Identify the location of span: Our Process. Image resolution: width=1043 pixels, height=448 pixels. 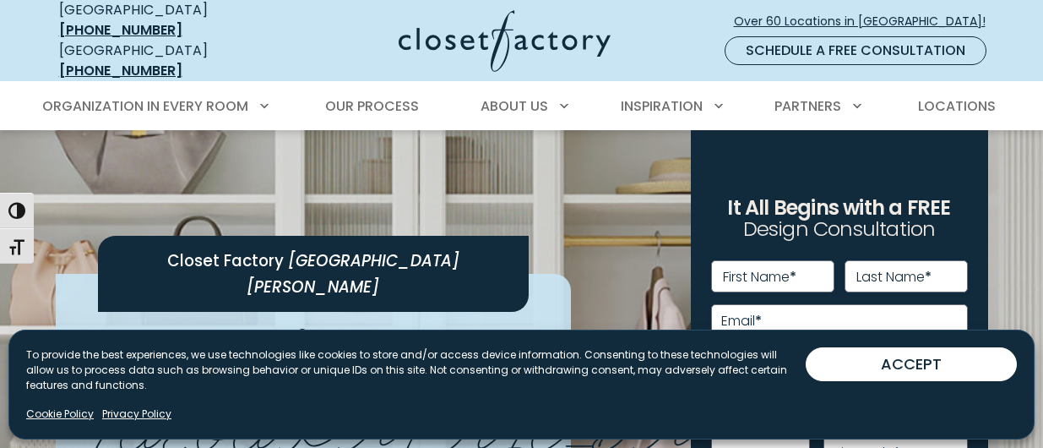
(372, 106).